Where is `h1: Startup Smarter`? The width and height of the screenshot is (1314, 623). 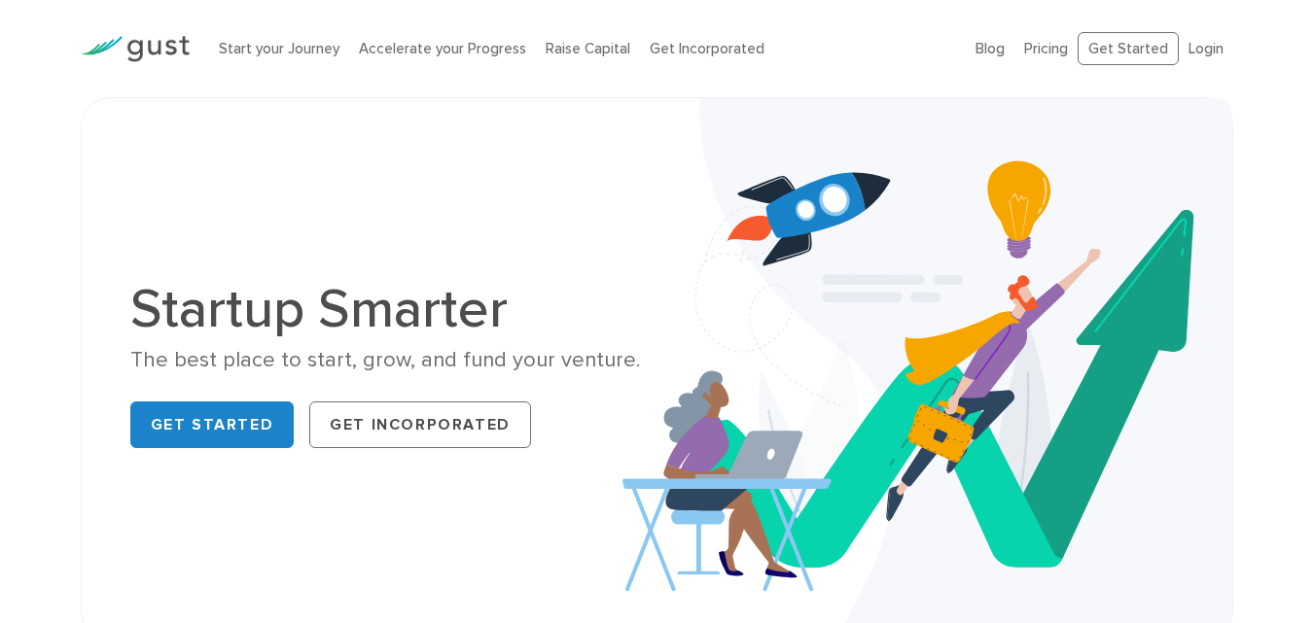
h1: Startup Smarter is located at coordinates (386, 309).